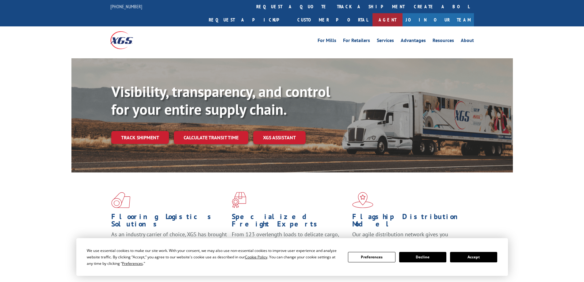 The height and width of the screenshot is (282, 584). I want to click on div: We use essential cookies to make our site work. With your consent, we may also use non-essential ..., so click(214, 257).